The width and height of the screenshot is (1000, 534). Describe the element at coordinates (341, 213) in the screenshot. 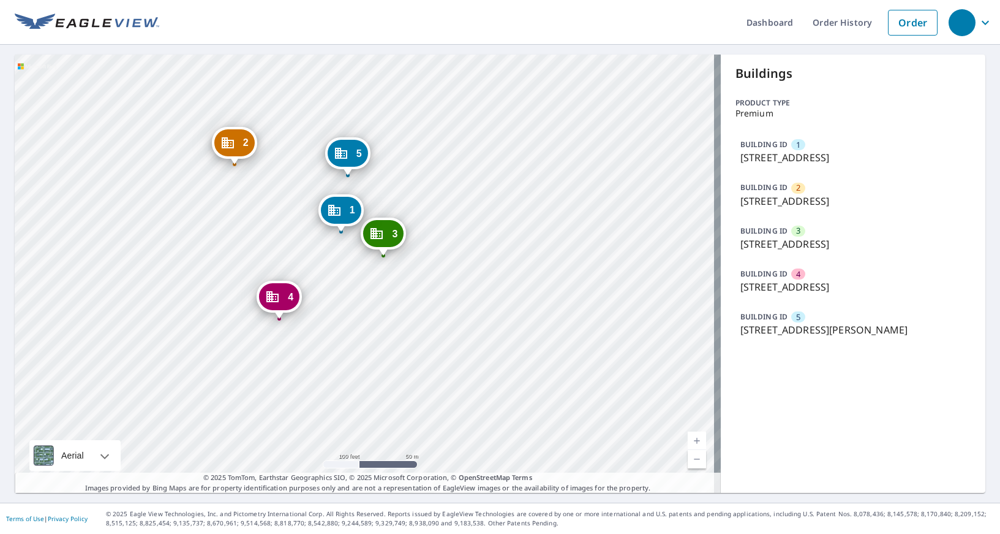

I see `div: Dropped pin, building 1, Commercial property, 3408 Lancaster Ct Tampa, FL 33614` at that location.